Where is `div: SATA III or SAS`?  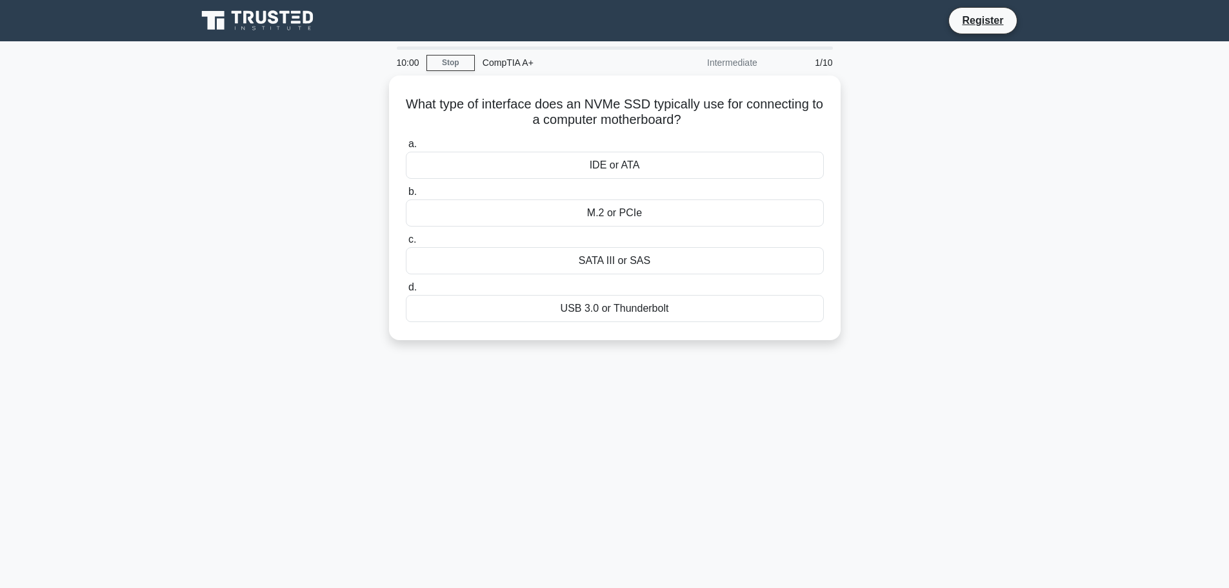
div: SATA III or SAS is located at coordinates (615, 261).